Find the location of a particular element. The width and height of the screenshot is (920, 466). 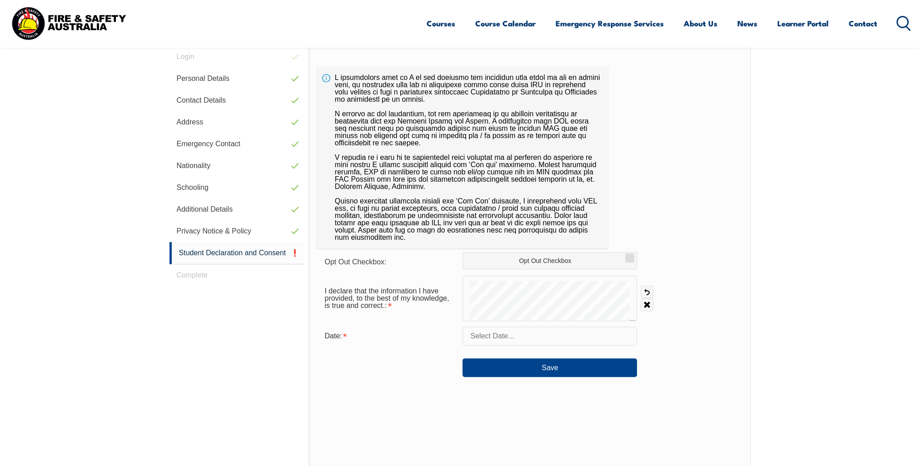

a: Course Calendar is located at coordinates (505, 23).